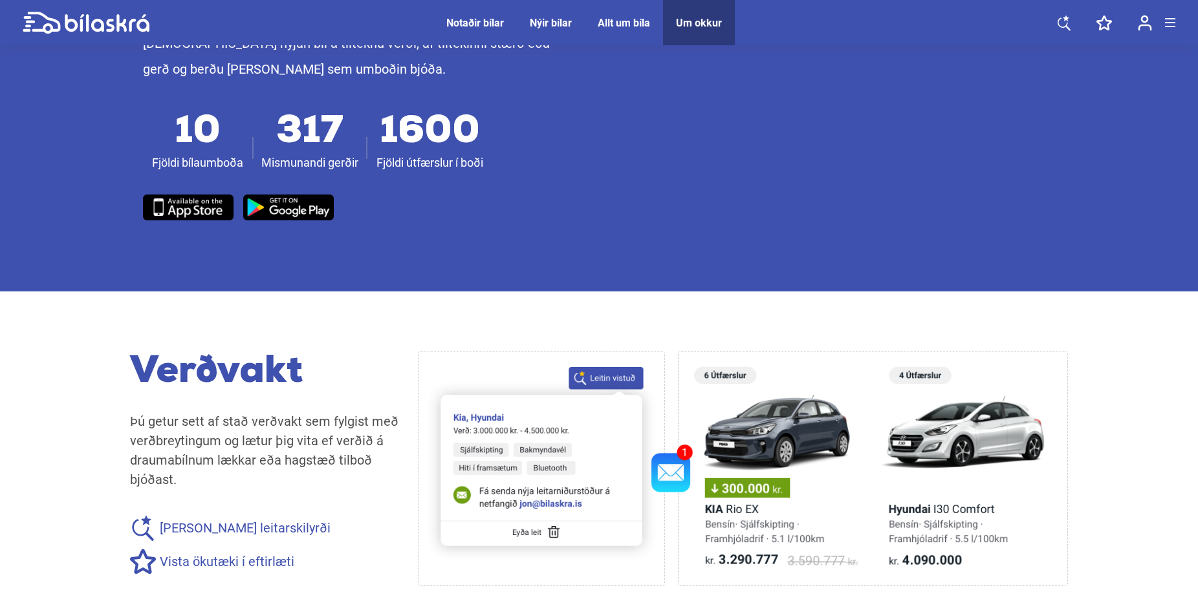  What do you see at coordinates (698, 23) in the screenshot?
I see `div: Um okkur` at bounding box center [698, 23].